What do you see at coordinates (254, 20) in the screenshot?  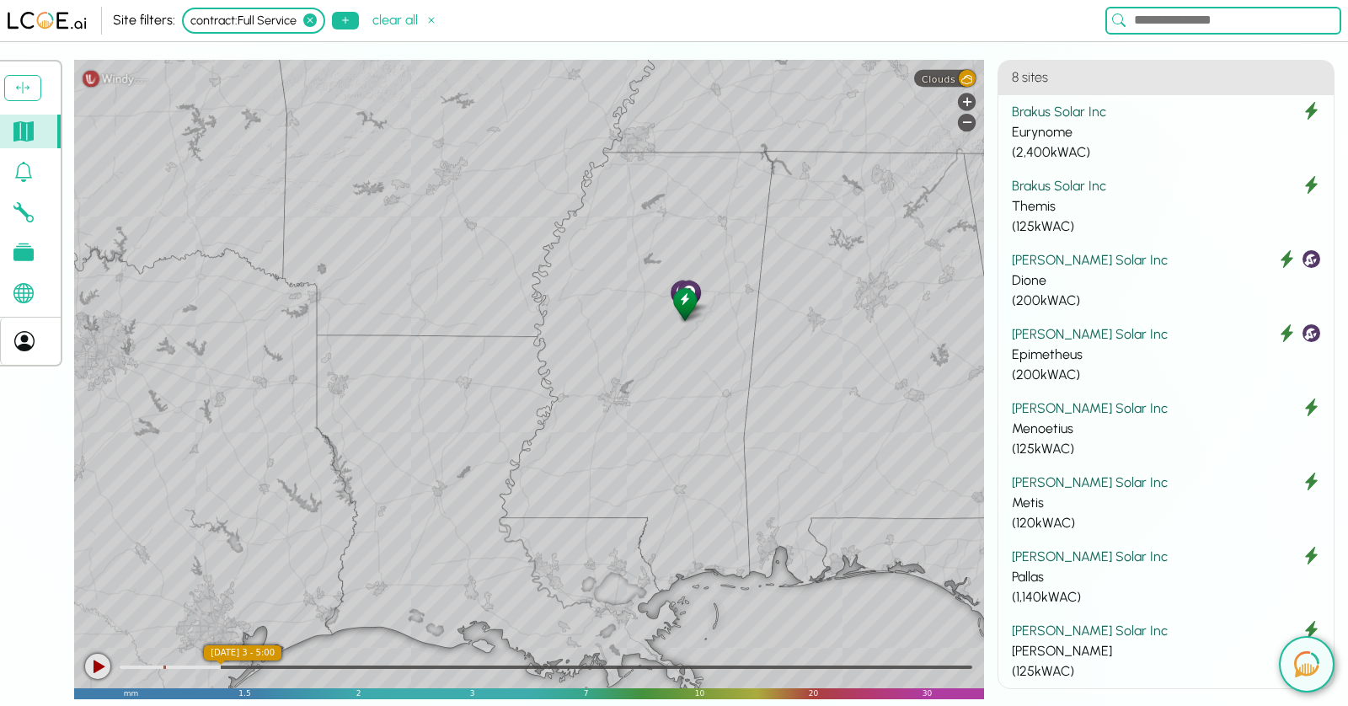 I see `div: contract: Full Service` at bounding box center [254, 20].